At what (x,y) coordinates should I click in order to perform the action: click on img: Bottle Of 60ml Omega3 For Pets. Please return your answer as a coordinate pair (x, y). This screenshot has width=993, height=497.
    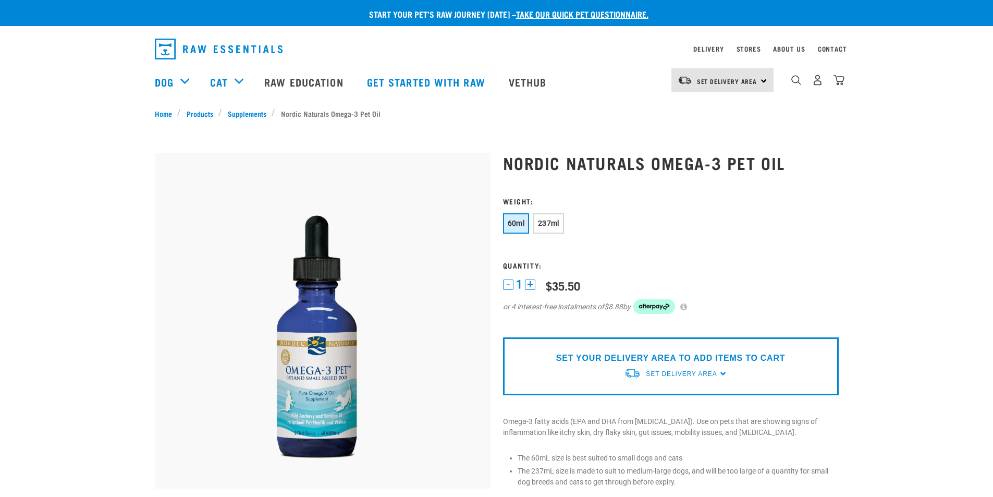
    Looking at the image, I should click on (323, 321).